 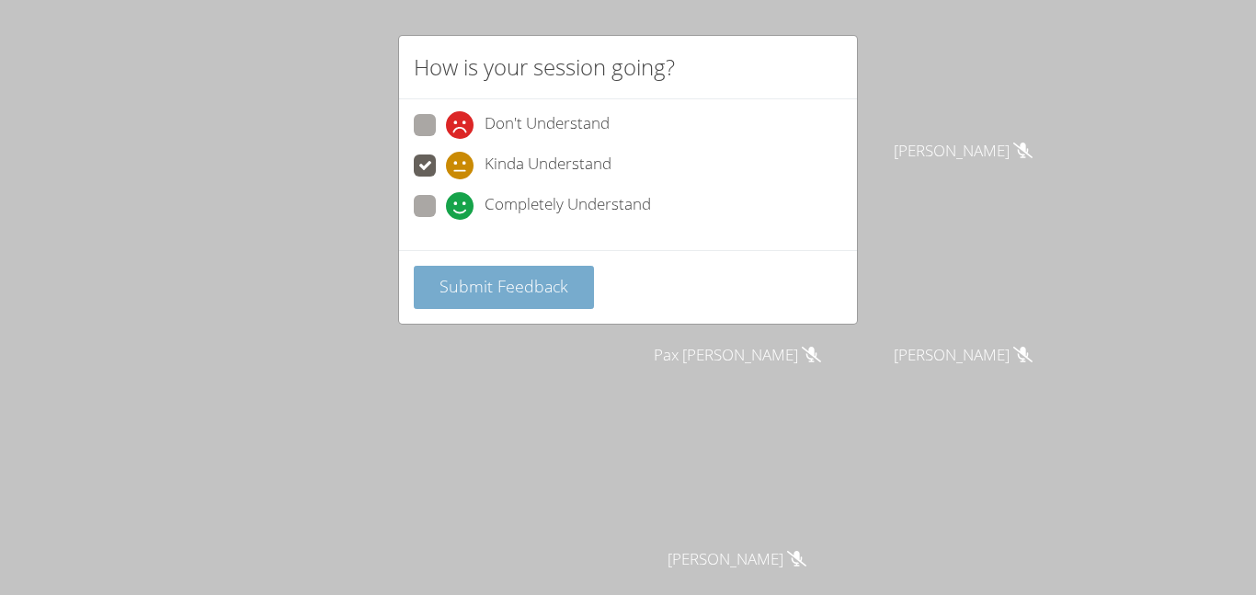 What do you see at coordinates (504, 286) in the screenshot?
I see `span: Submit Feedback` at bounding box center [504, 286].